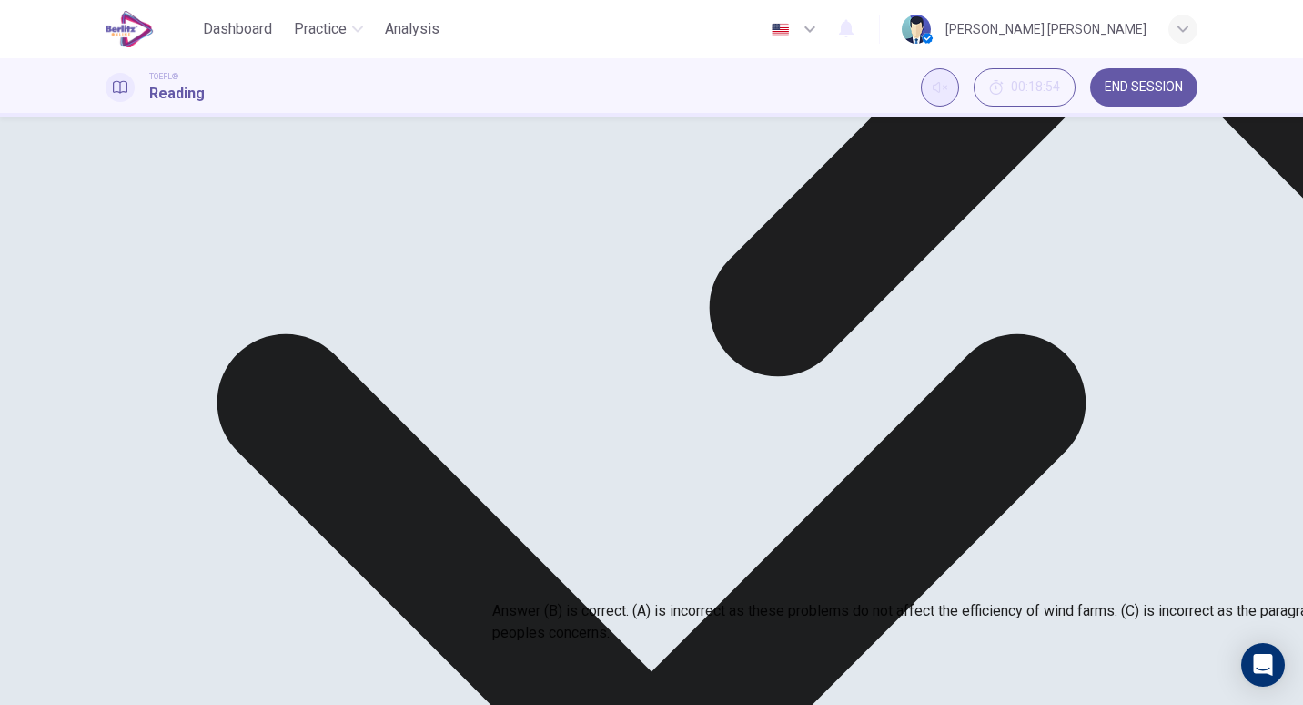 Image resolution: width=1303 pixels, height=705 pixels. I want to click on span: END SESSION, so click(1144, 87).